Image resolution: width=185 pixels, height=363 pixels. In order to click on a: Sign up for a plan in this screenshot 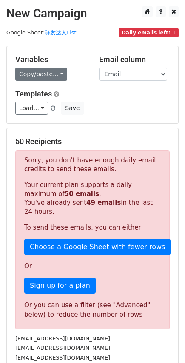, I will do `click(60, 285)`.